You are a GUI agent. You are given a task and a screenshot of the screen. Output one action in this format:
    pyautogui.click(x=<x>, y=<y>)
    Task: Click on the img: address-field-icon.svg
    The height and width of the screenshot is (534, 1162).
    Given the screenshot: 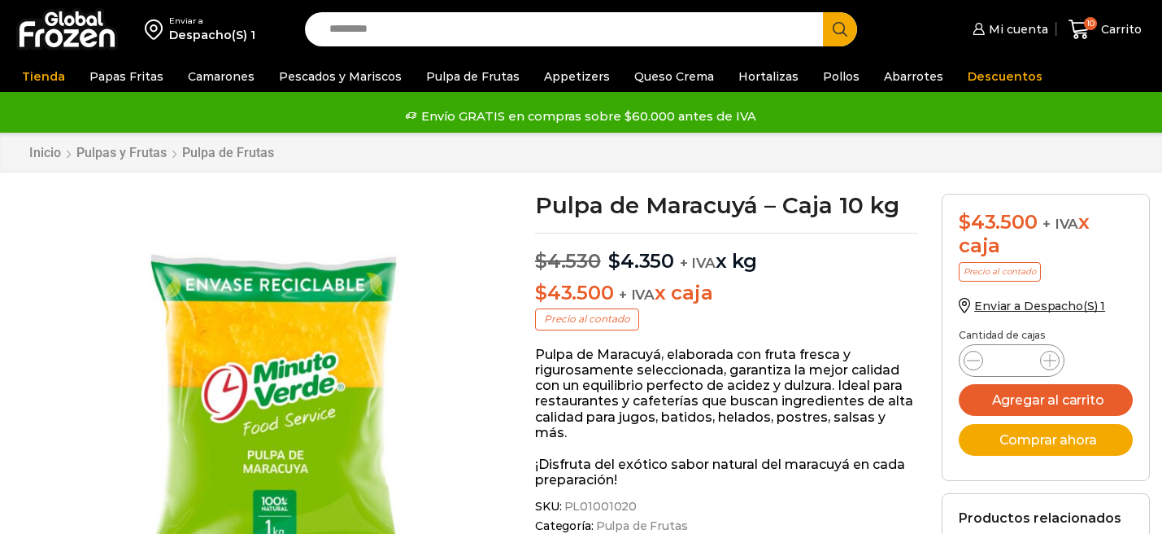 What is the action you would take?
    pyautogui.click(x=157, y=29)
    